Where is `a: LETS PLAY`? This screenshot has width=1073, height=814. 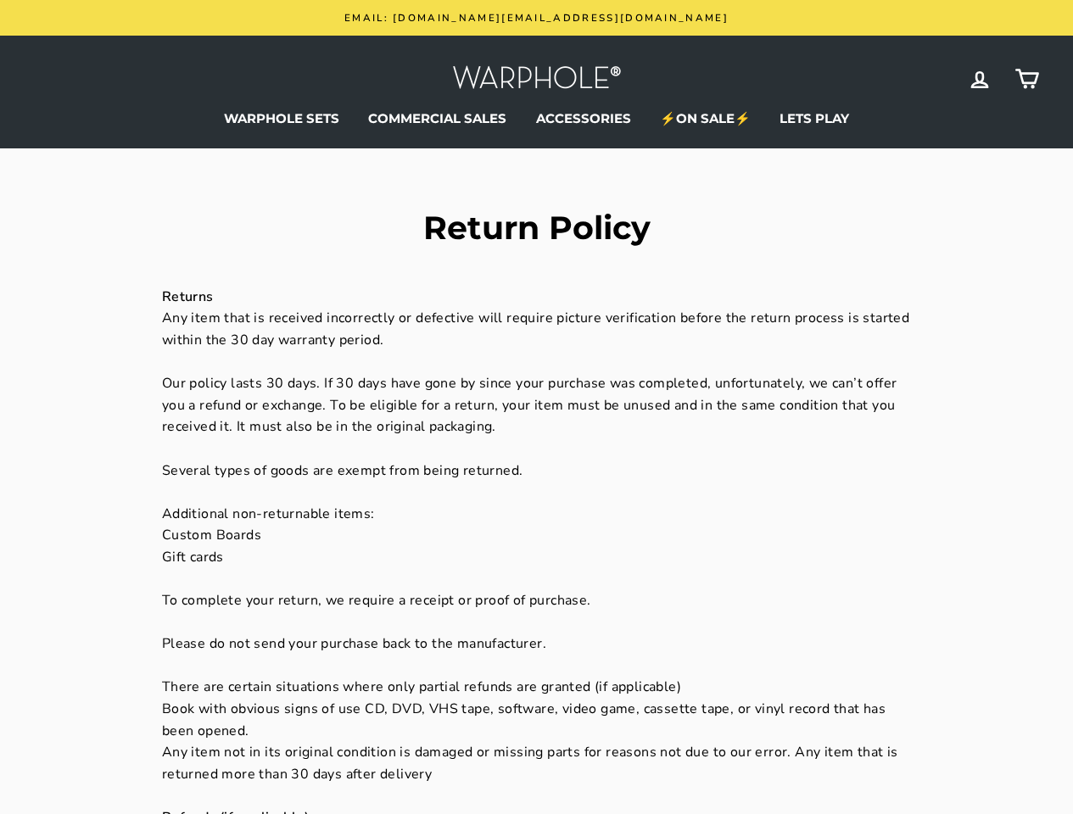
a: LETS PLAY is located at coordinates (814, 119).